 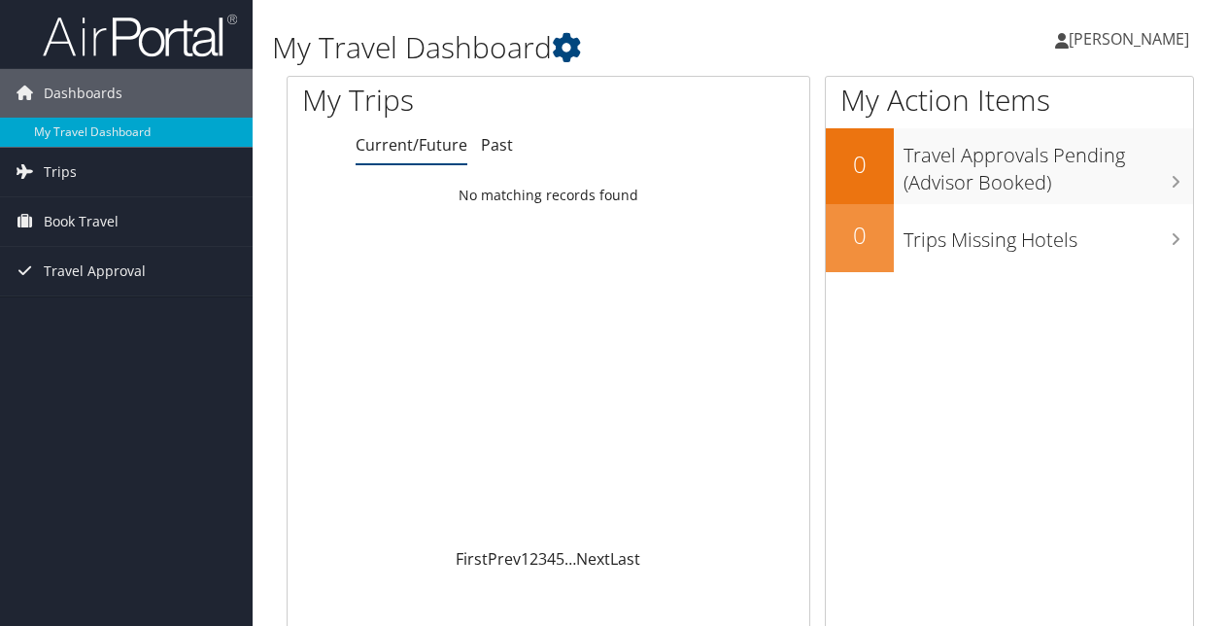 I want to click on h3: Travel Approvals Pending (Advisor Booked), so click(x=1048, y=164).